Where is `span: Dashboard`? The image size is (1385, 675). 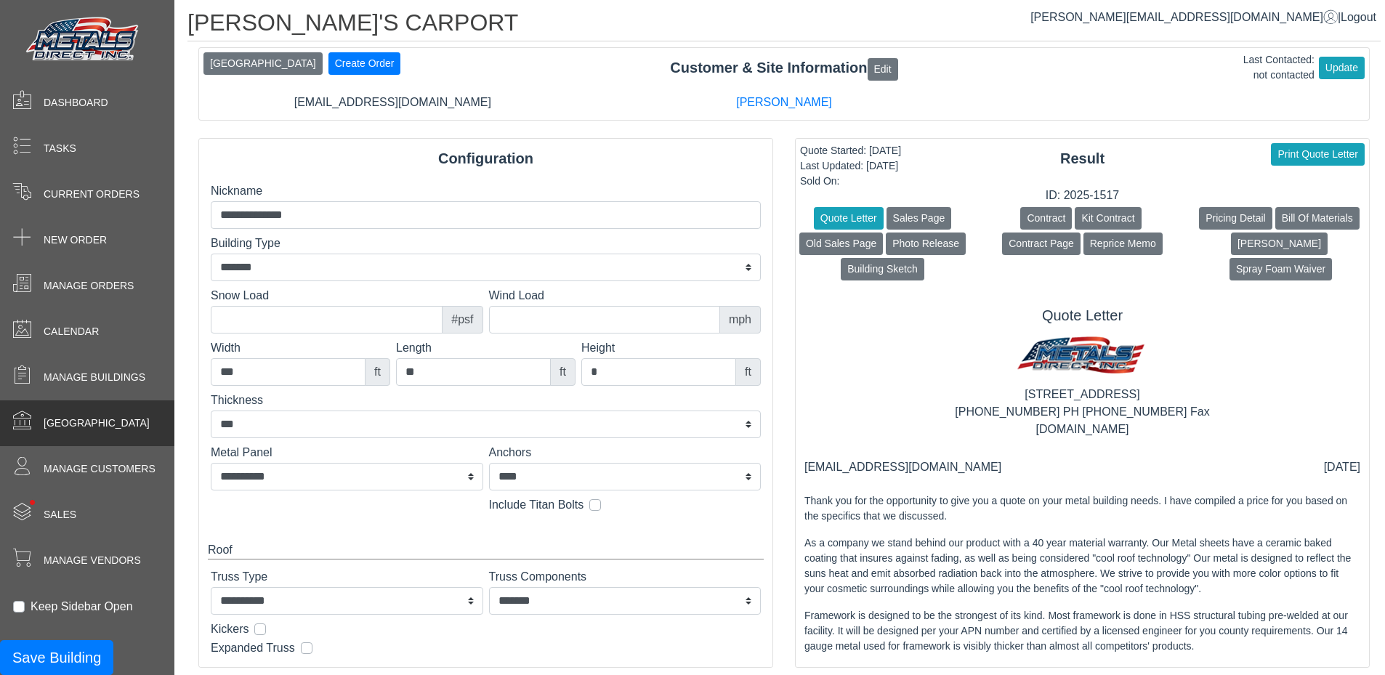 span: Dashboard is located at coordinates (76, 102).